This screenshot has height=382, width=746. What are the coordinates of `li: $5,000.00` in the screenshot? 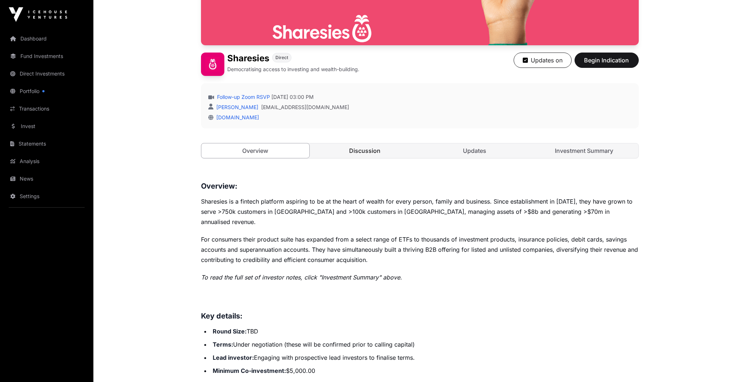 It's located at (425, 371).